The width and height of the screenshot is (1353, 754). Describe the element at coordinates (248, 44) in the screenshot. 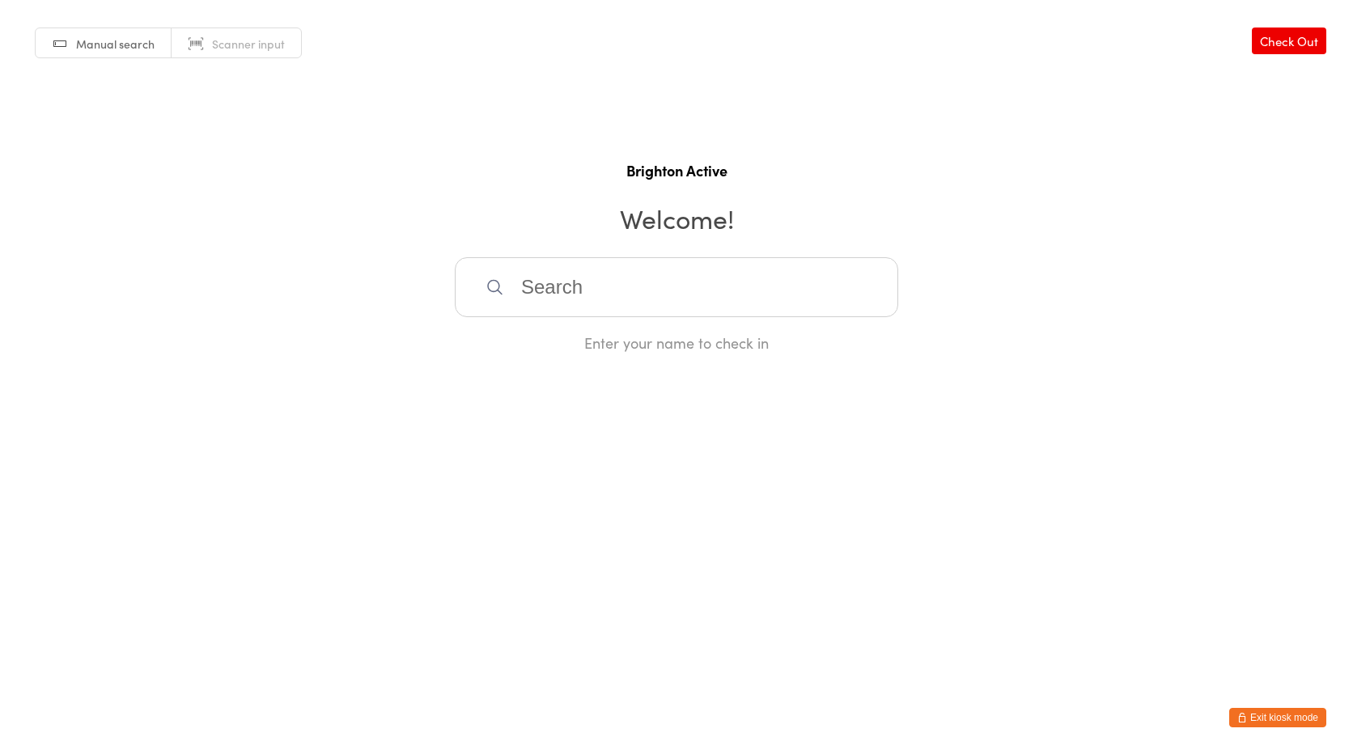

I see `span: Scanner input` at that location.